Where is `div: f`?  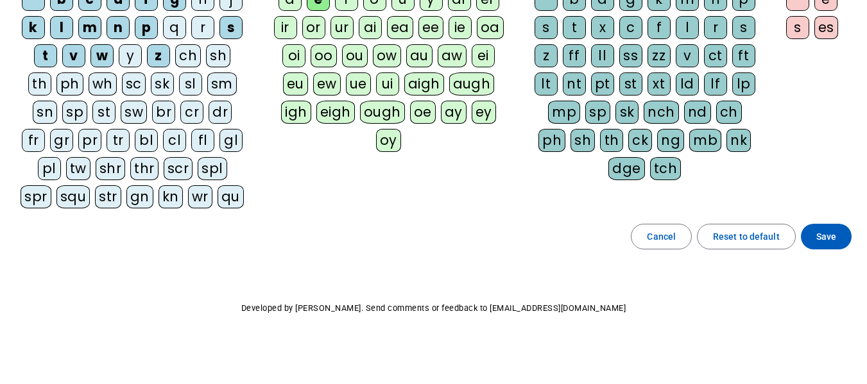
div: f is located at coordinates (659, 28).